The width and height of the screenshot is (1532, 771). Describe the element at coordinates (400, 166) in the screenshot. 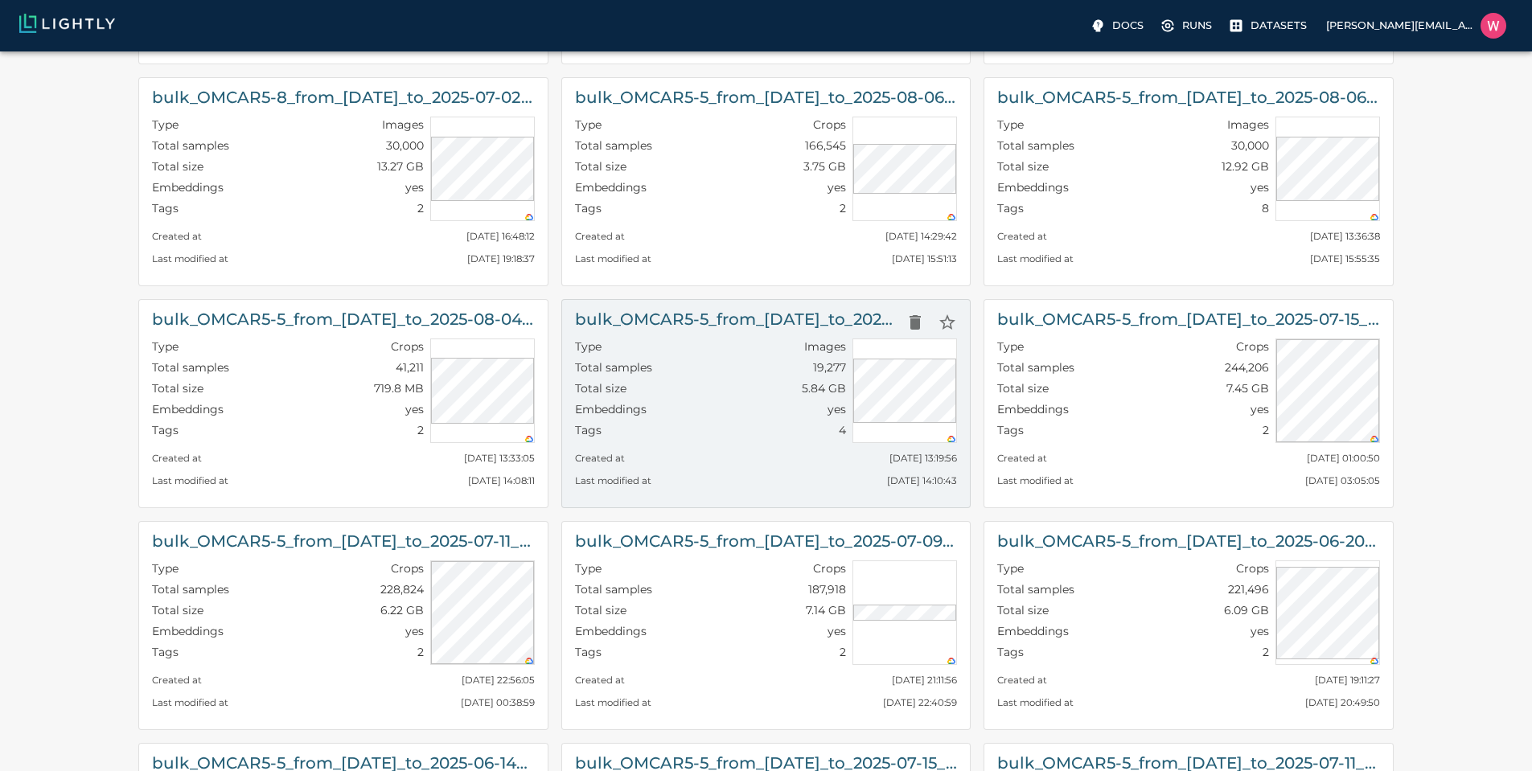

I see `p: 13.27 GB` at that location.